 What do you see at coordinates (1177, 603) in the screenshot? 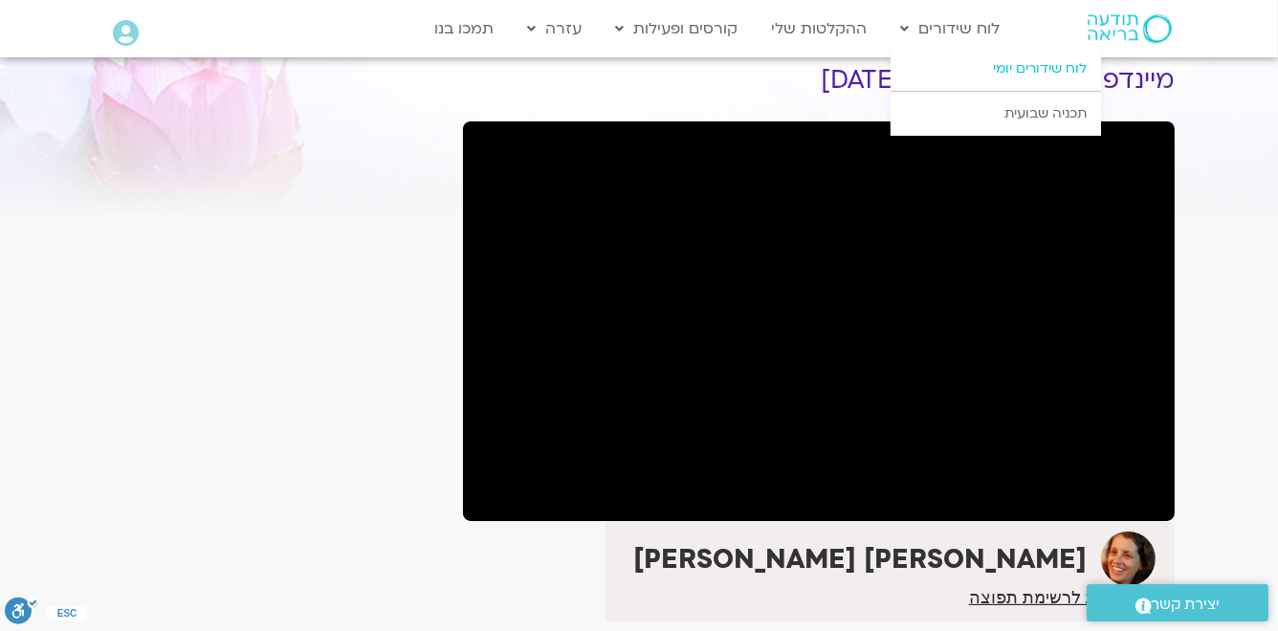
I see `a: יצירת קשר` at bounding box center [1177, 603].